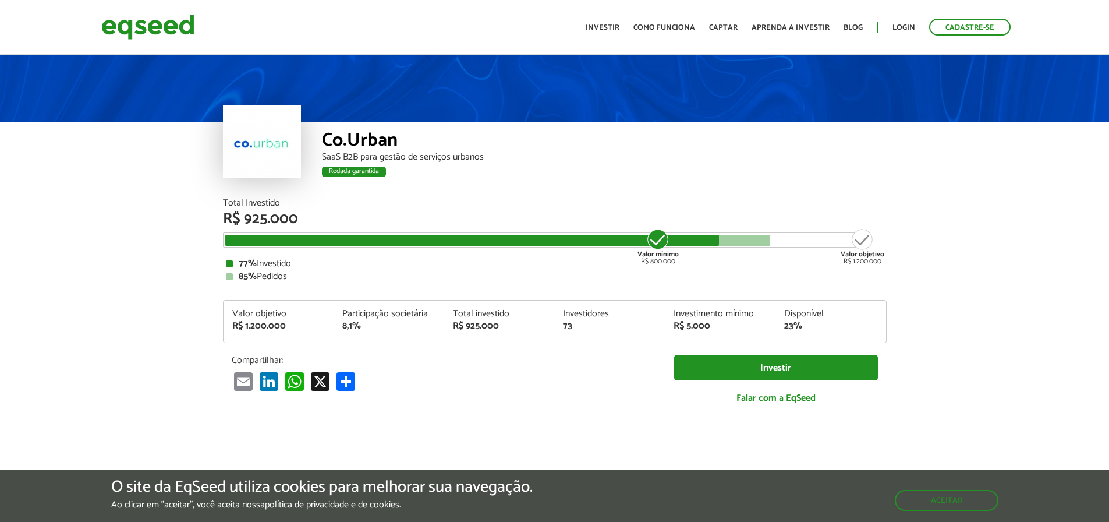 The width and height of the screenshot is (1109, 522). Describe the element at coordinates (610, 326) in the screenshot. I see `div: 73` at that location.